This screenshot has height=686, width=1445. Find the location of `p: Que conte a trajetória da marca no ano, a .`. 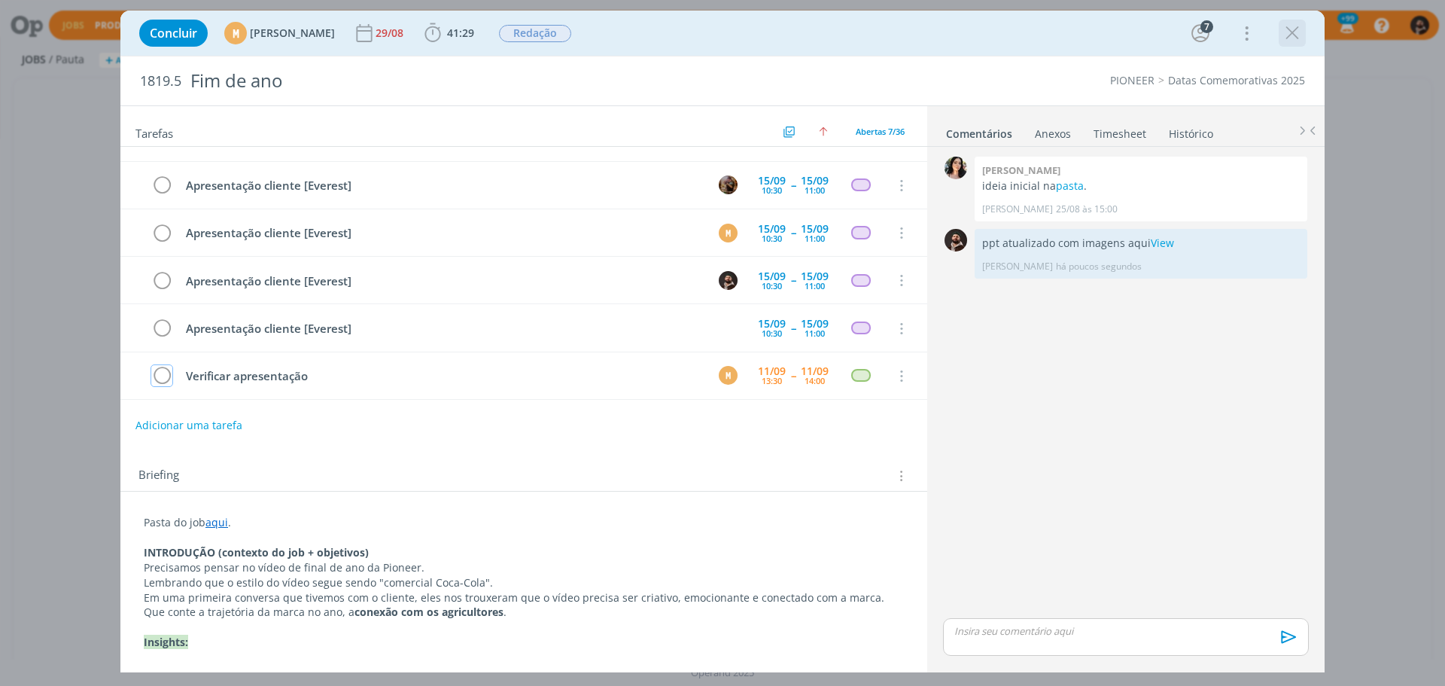

p: Que conte a trajetória da marca no ano, a . is located at coordinates (524, 612).